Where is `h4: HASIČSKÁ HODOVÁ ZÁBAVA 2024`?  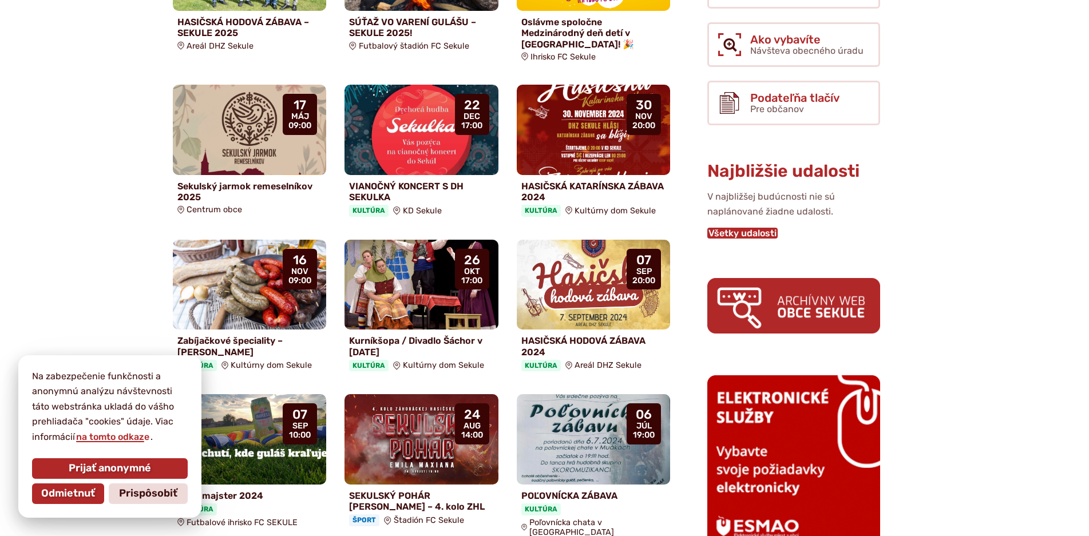
h4: HASIČSKÁ HODOVÁ ZÁBAVA 2024 is located at coordinates (593, 346).